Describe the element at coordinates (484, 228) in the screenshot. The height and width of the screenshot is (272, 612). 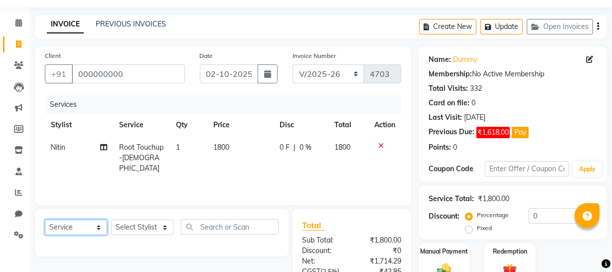
I see `label: Fixed` at that location.